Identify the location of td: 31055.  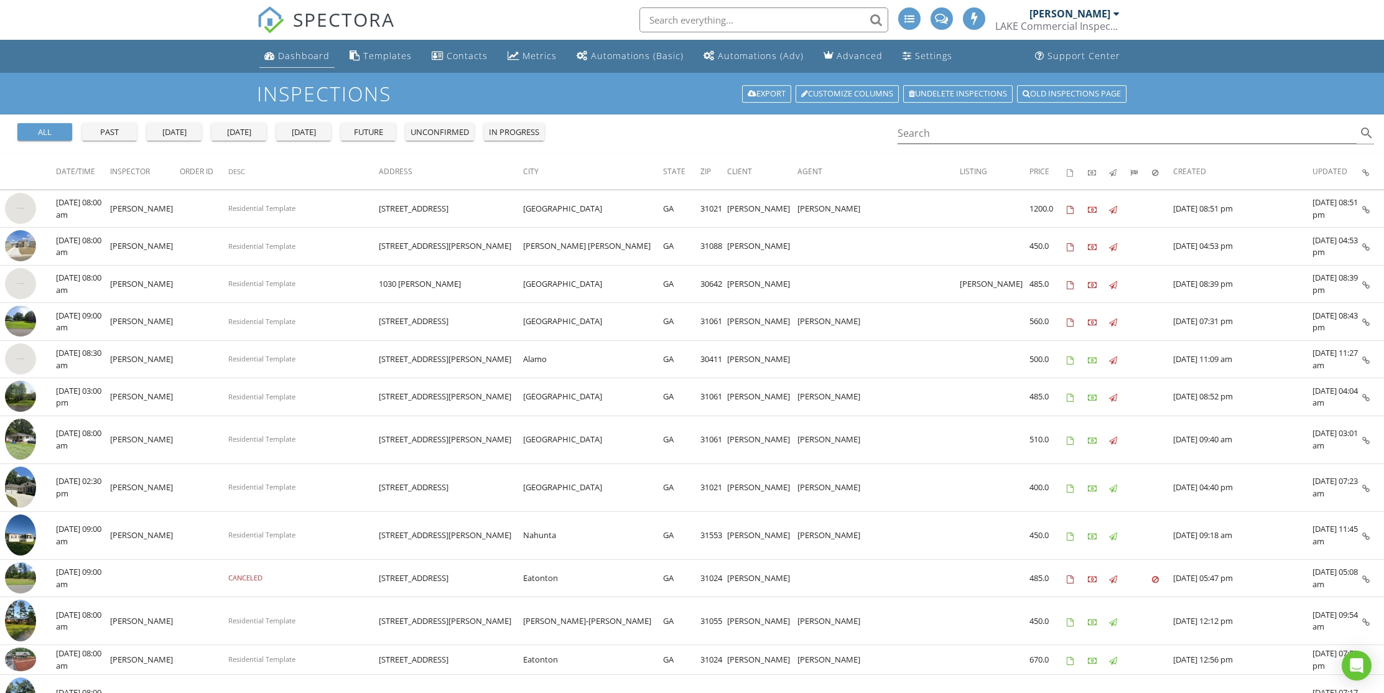
(714, 621).